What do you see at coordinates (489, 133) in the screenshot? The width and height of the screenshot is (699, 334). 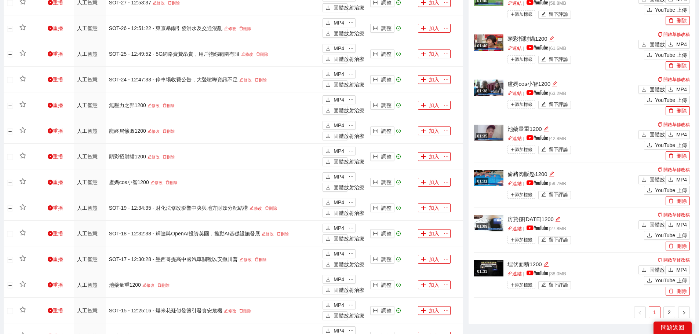 I see `img: acffa094-05c7-4615-8315-8a6026dd2f5b.jpg` at bounding box center [489, 133].